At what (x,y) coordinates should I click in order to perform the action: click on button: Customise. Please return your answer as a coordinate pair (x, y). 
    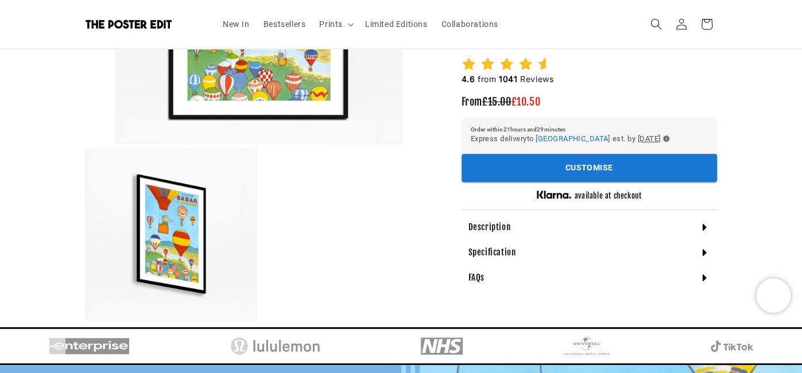
    Looking at the image, I should click on (589, 168).